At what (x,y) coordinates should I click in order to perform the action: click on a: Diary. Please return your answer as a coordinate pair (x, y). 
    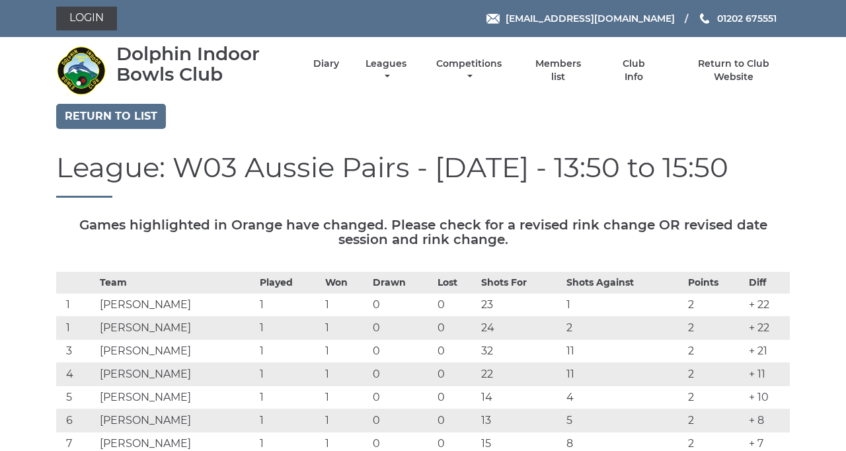
    Looking at the image, I should click on (326, 63).